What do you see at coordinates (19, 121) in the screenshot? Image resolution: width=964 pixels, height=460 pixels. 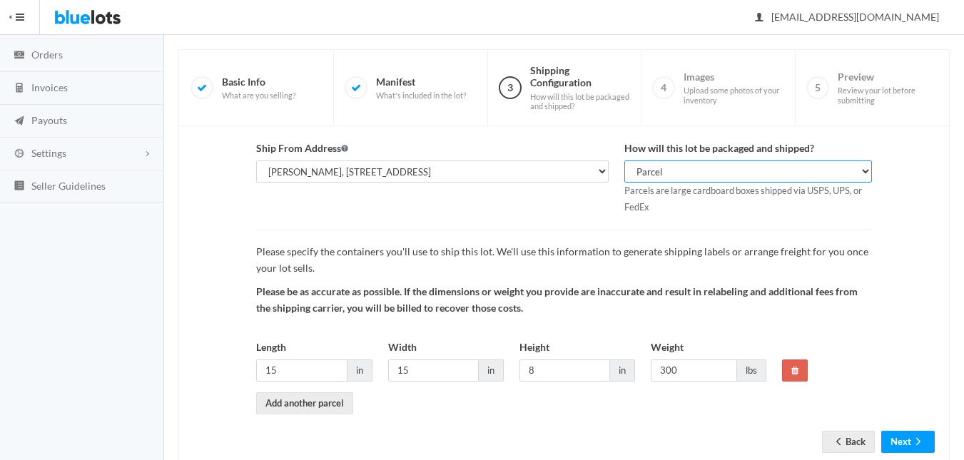 I see `ion-icon: paper plane` at bounding box center [19, 121].